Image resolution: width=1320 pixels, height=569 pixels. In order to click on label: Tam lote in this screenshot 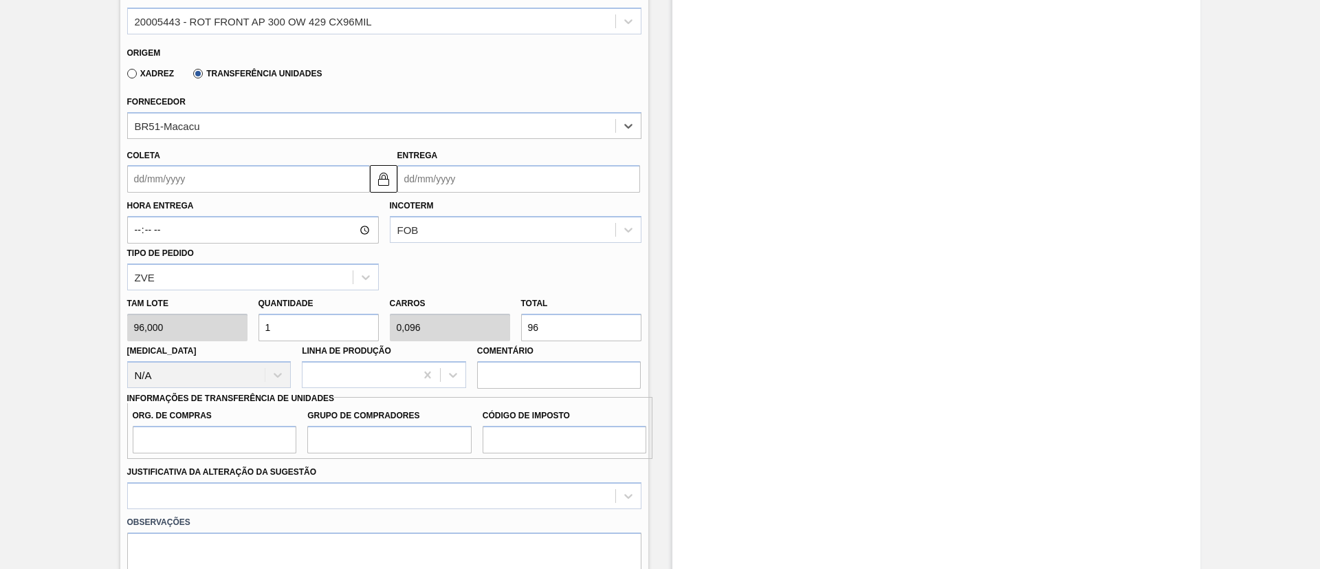, I will do `click(187, 303)`.